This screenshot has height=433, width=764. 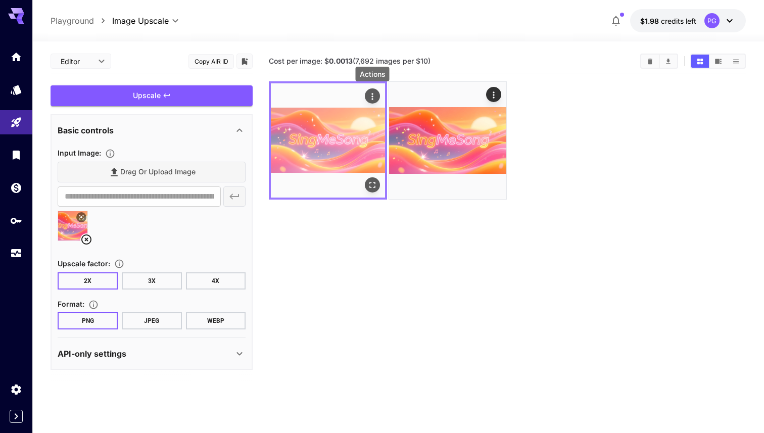 What do you see at coordinates (16, 187) in the screenshot?
I see `div: Wallet` at bounding box center [16, 187].